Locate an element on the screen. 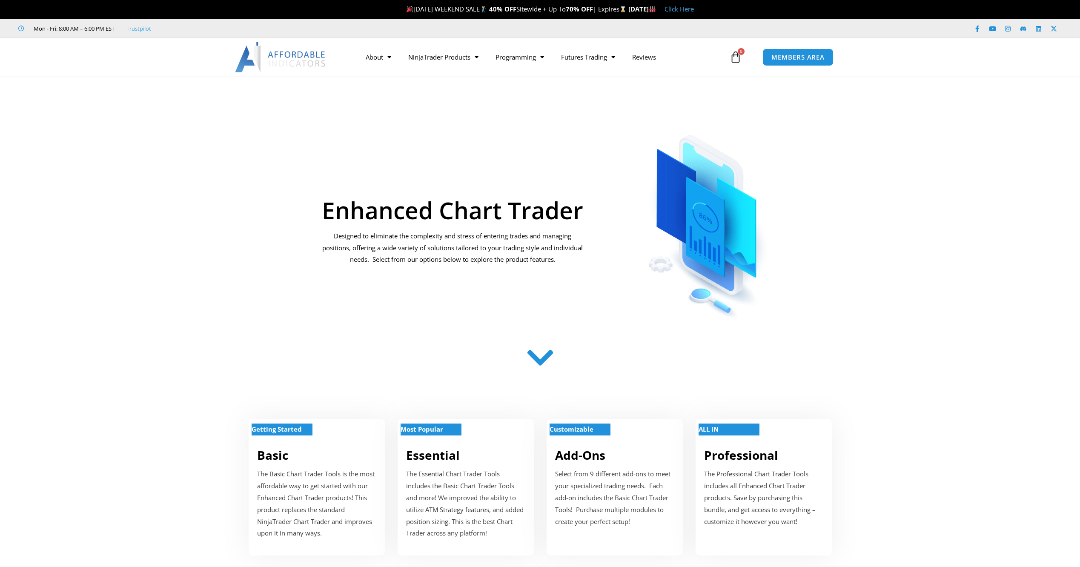 The width and height of the screenshot is (1080, 567). p: The Professional Chart Trader Tools includes all Enhanced Chart Trader products. Save by purchasi... is located at coordinates (764, 498).